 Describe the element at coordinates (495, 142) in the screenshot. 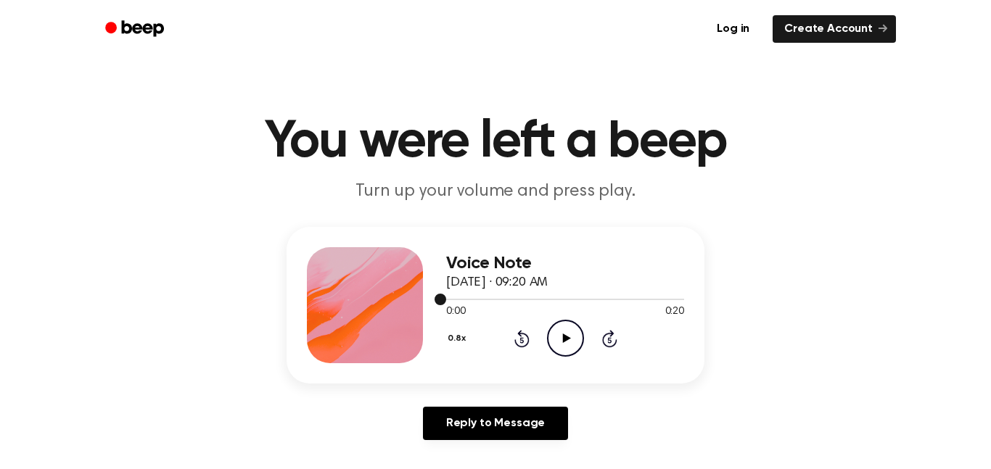

I see `h1: You were left a beep` at that location.